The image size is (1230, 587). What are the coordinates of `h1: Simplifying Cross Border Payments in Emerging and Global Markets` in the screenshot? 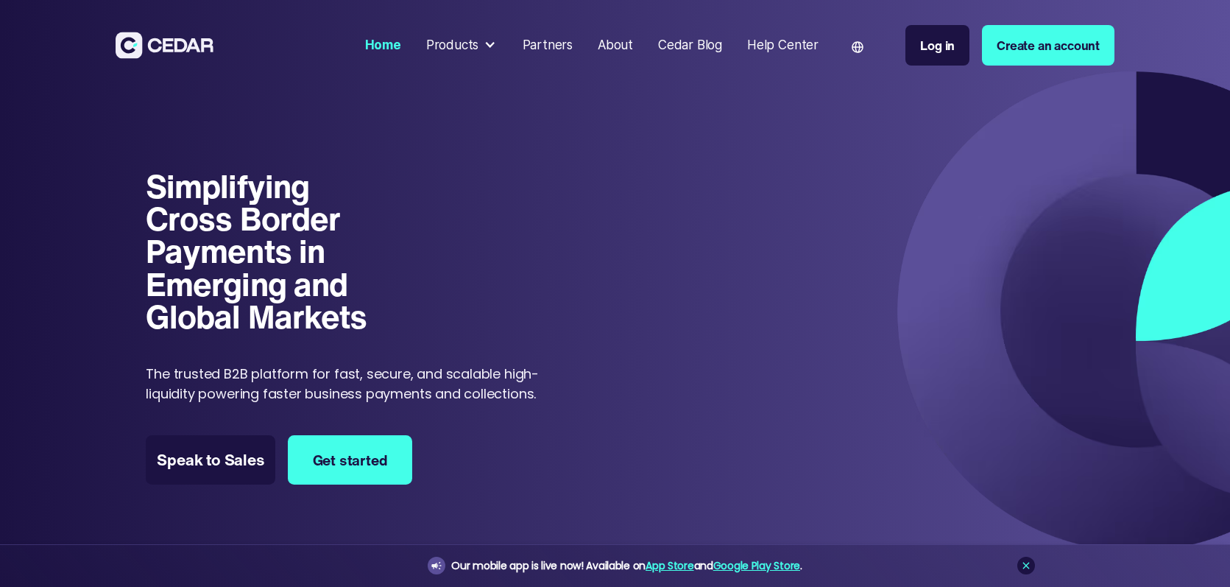 It's located at (269, 251).